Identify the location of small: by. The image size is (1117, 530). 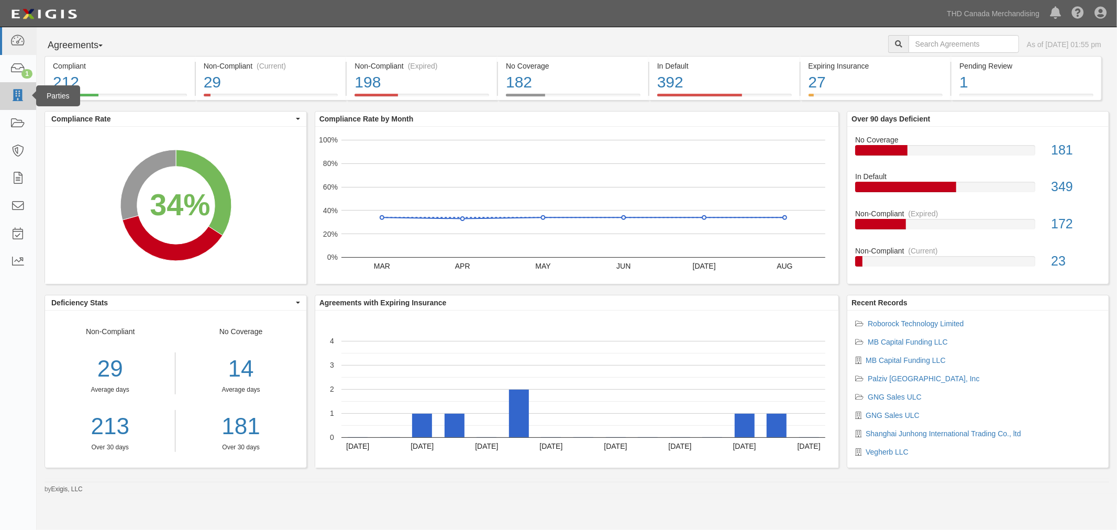
(63, 489).